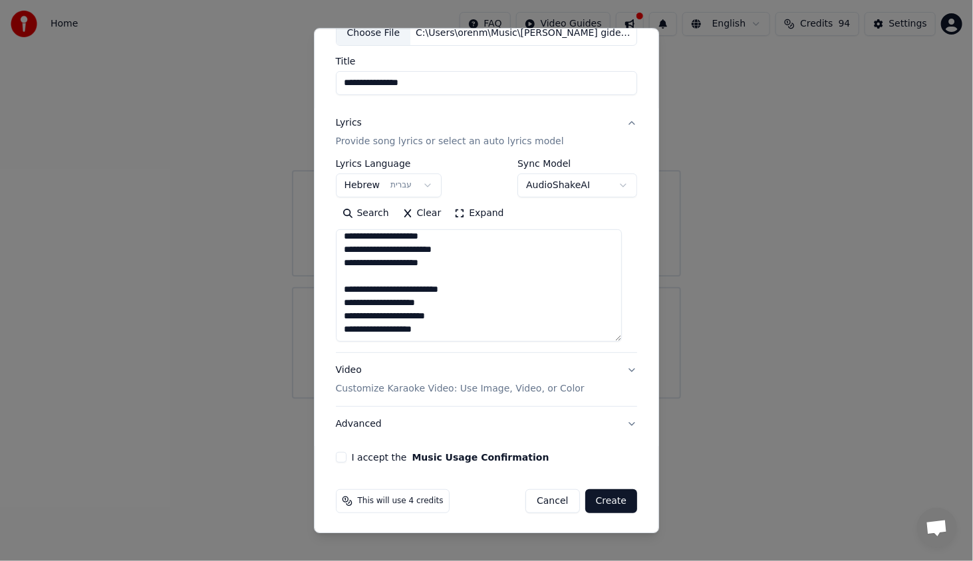 The image size is (973, 561). What do you see at coordinates (487, 61) in the screenshot?
I see `label: Title` at bounding box center [487, 61].